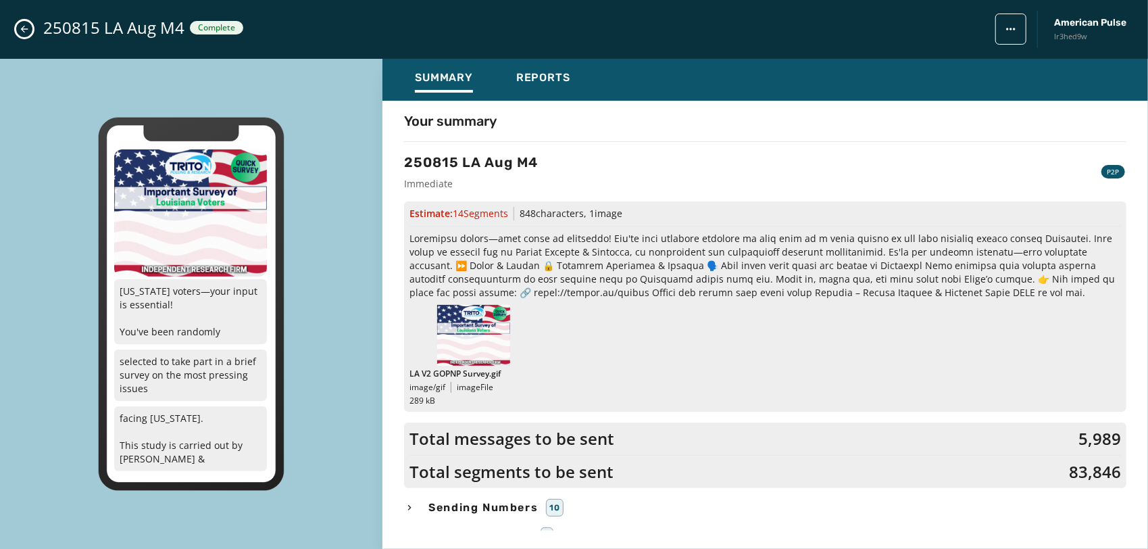  What do you see at coordinates (543, 80) in the screenshot?
I see `button: Reports` at bounding box center [543, 80].